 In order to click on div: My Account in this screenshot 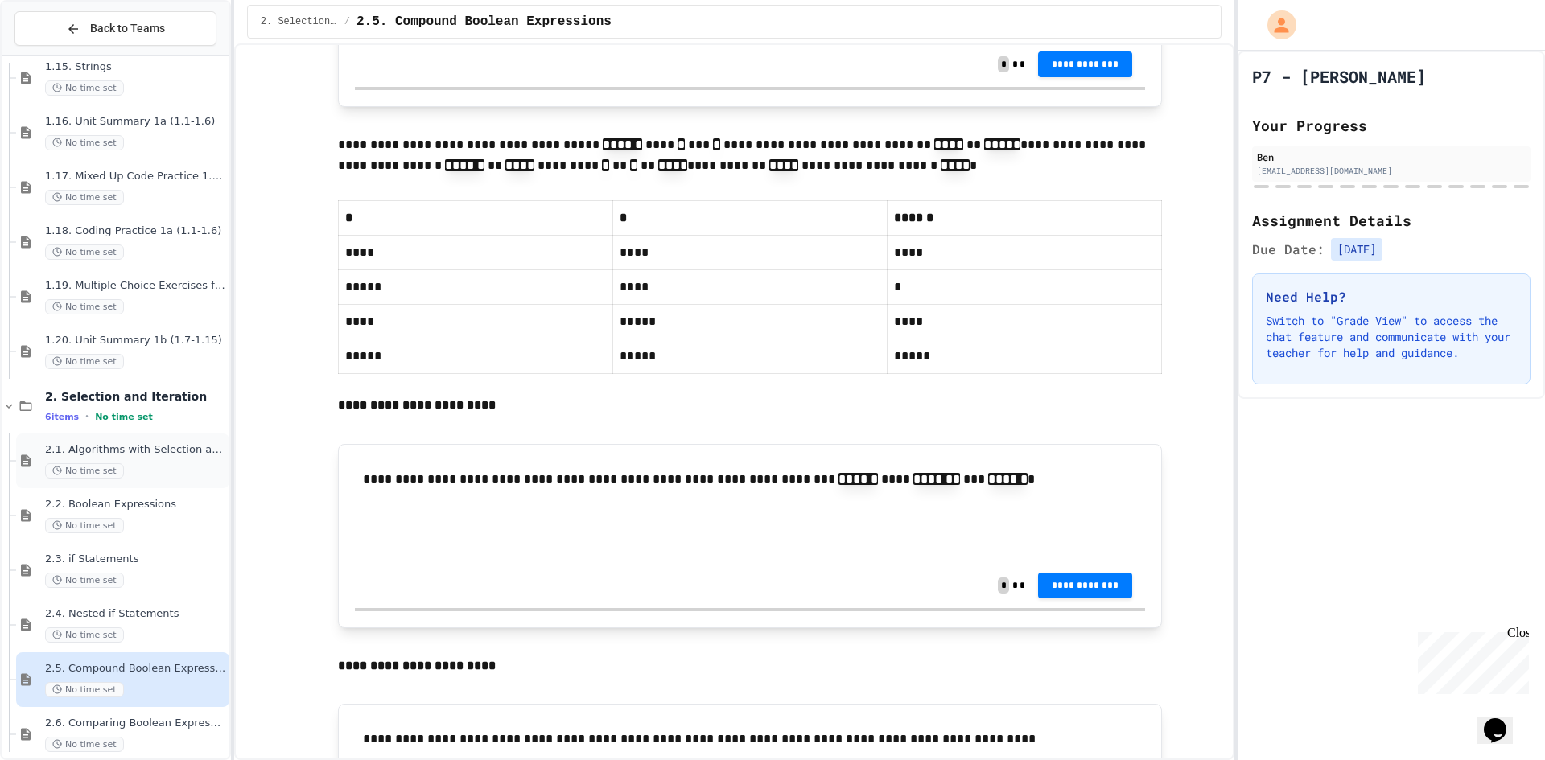, I will do `click(1275, 25)`.